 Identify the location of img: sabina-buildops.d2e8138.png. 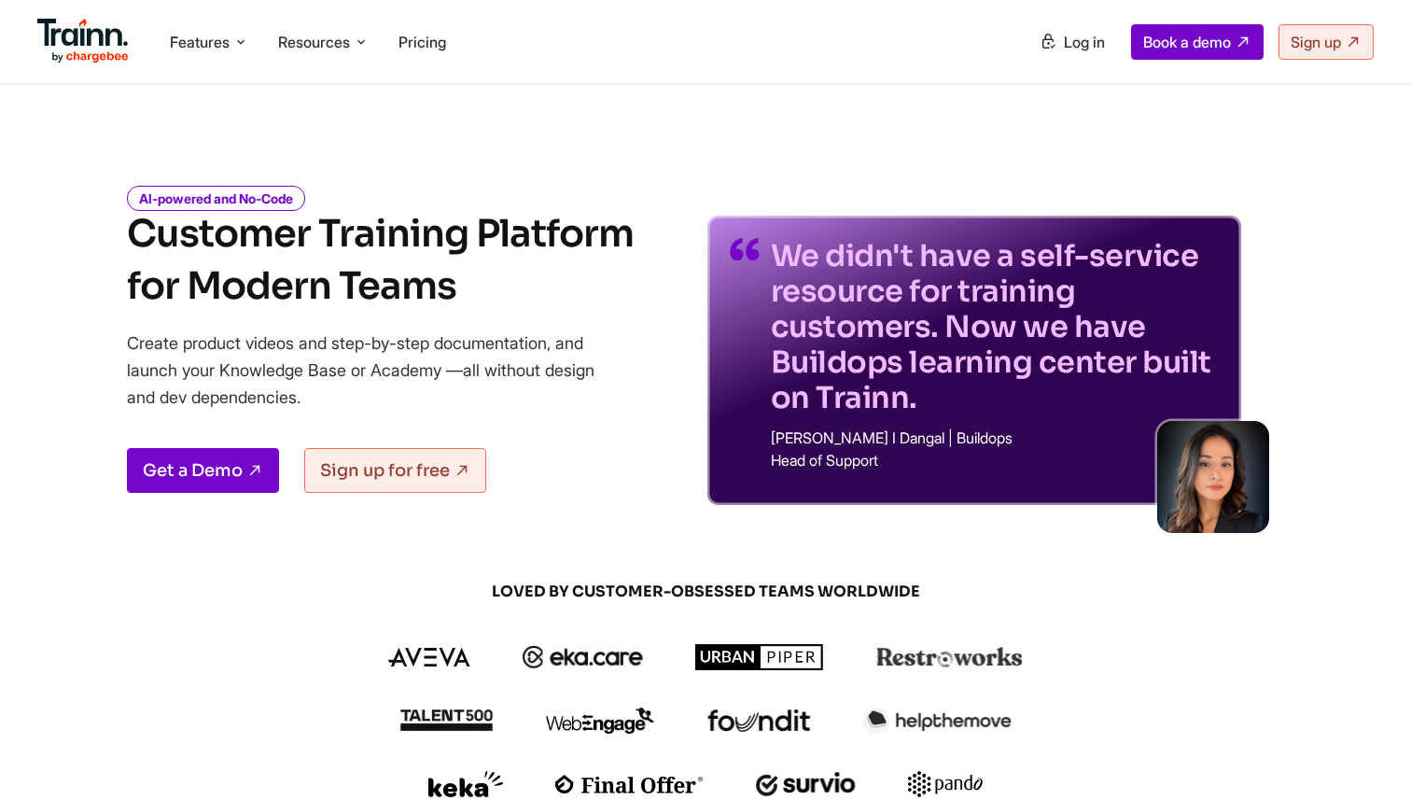
(1213, 477).